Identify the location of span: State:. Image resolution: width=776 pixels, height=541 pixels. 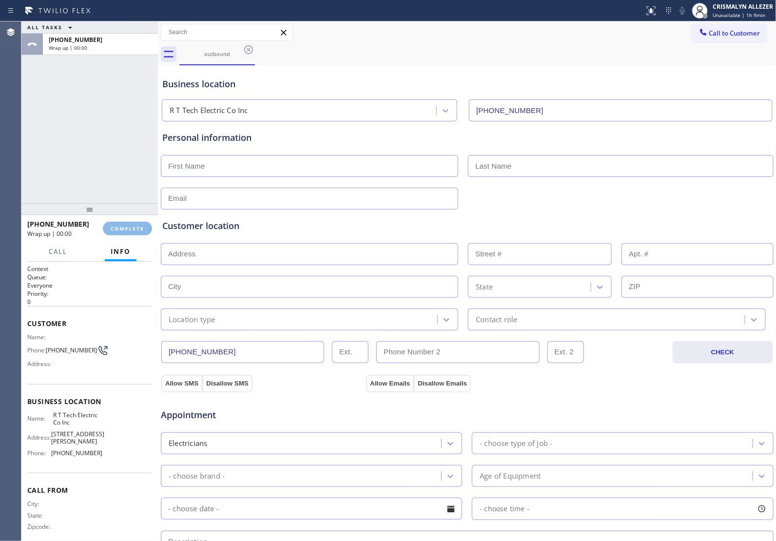
(40, 515).